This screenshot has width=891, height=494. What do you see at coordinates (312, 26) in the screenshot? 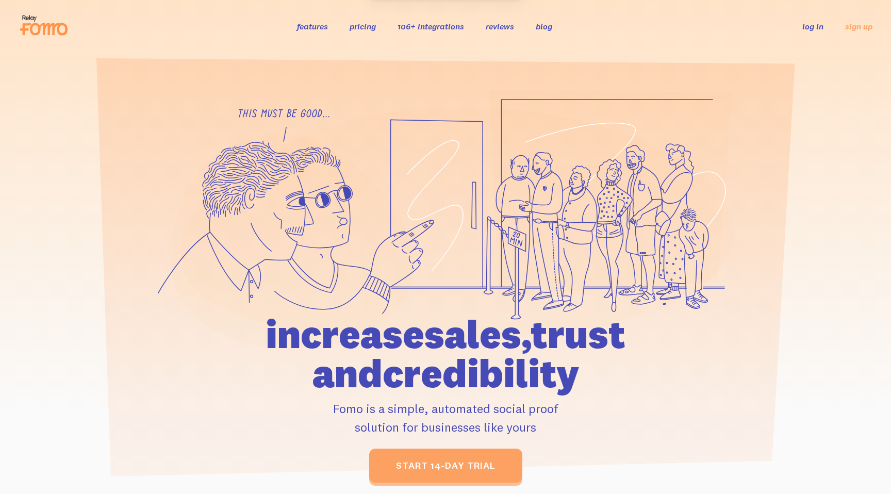
I see `a: features` at bounding box center [312, 26].